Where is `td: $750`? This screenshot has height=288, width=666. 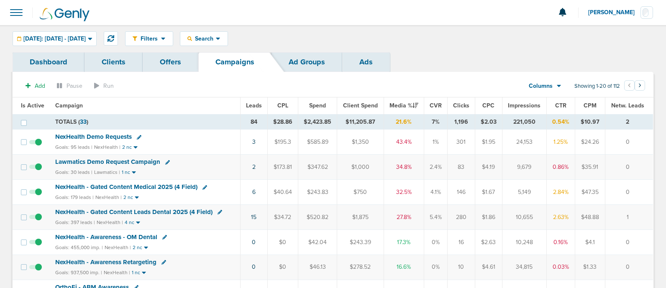 td: $750 is located at coordinates (360, 192).